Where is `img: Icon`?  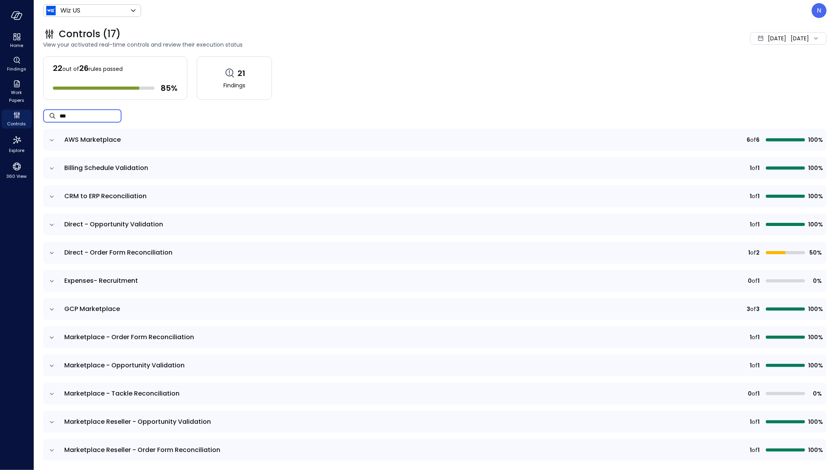
img: Icon is located at coordinates (51, 11).